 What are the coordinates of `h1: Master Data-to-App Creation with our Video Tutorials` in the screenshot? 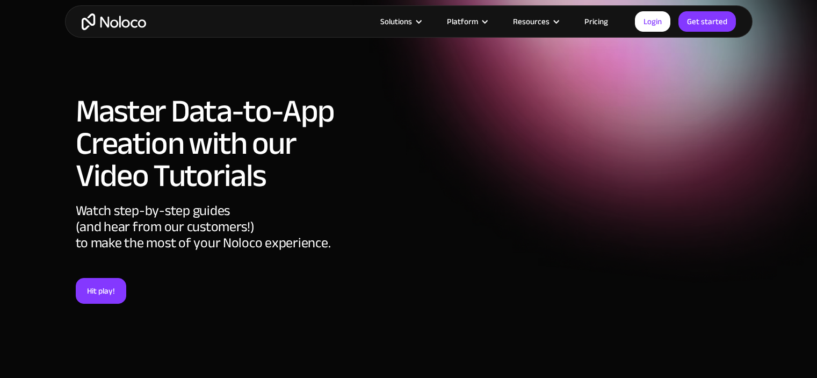 It's located at (211, 143).